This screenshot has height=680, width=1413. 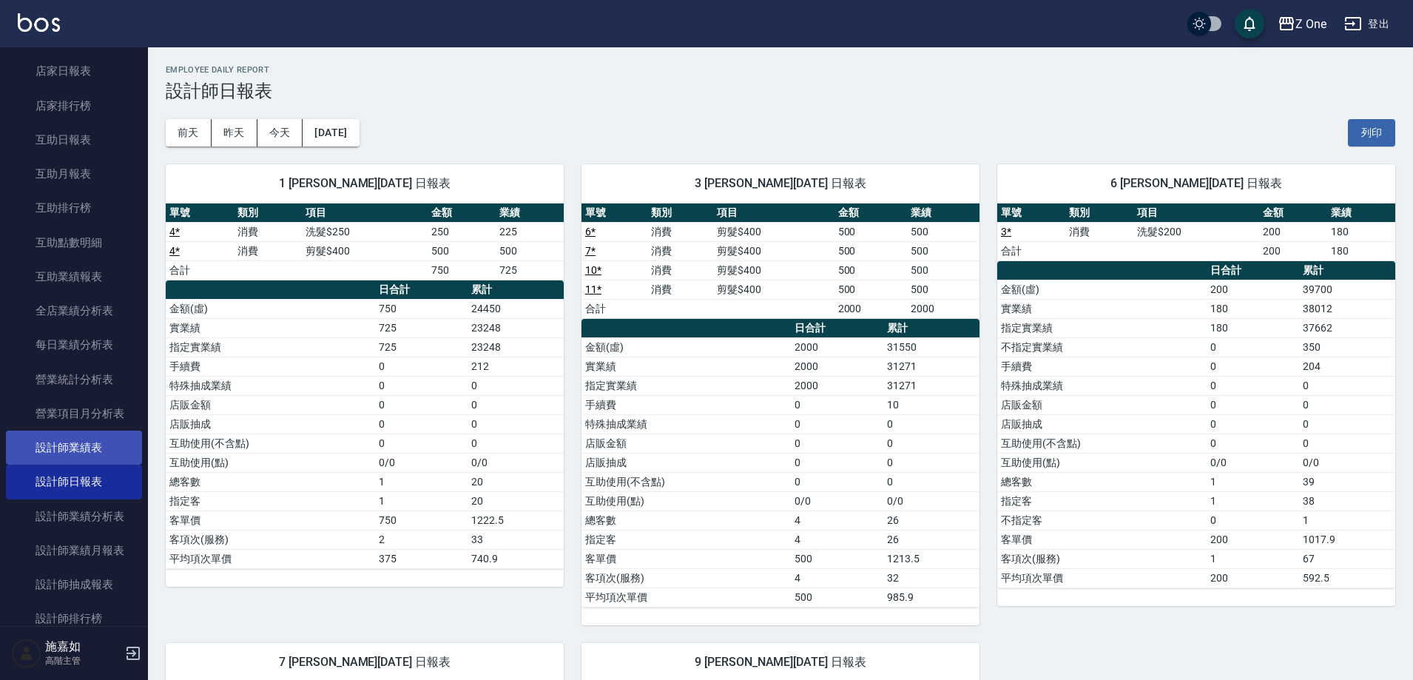 I want to click on a: 營業項目月分析表, so click(x=74, y=413).